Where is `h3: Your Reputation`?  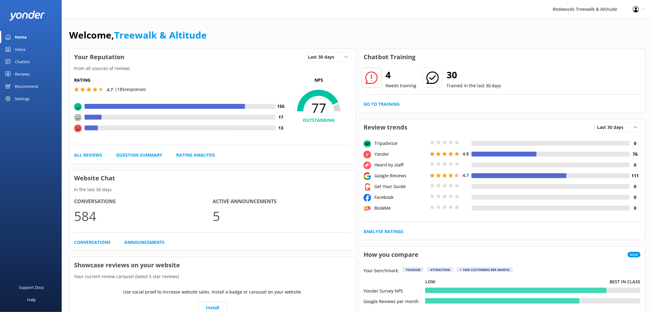
h3: Your Reputation is located at coordinates (99, 57).